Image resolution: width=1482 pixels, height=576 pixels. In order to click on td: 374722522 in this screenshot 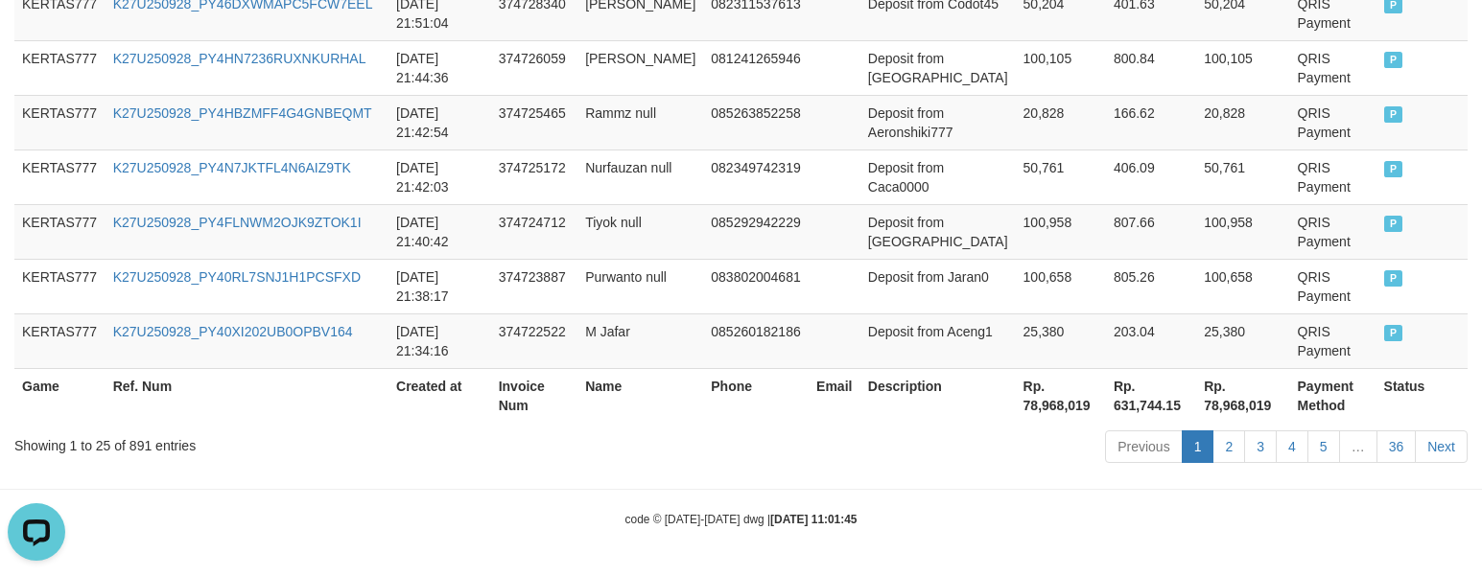, I will do `click(534, 340)`.